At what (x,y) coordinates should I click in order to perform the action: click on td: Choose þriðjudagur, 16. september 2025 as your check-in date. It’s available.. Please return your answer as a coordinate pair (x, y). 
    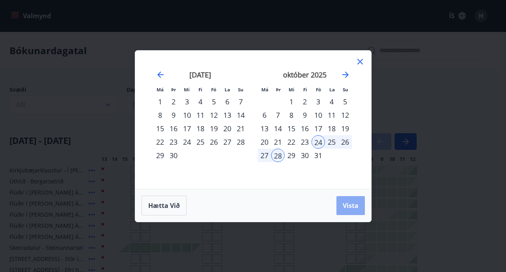
    Looking at the image, I should click on (173, 128).